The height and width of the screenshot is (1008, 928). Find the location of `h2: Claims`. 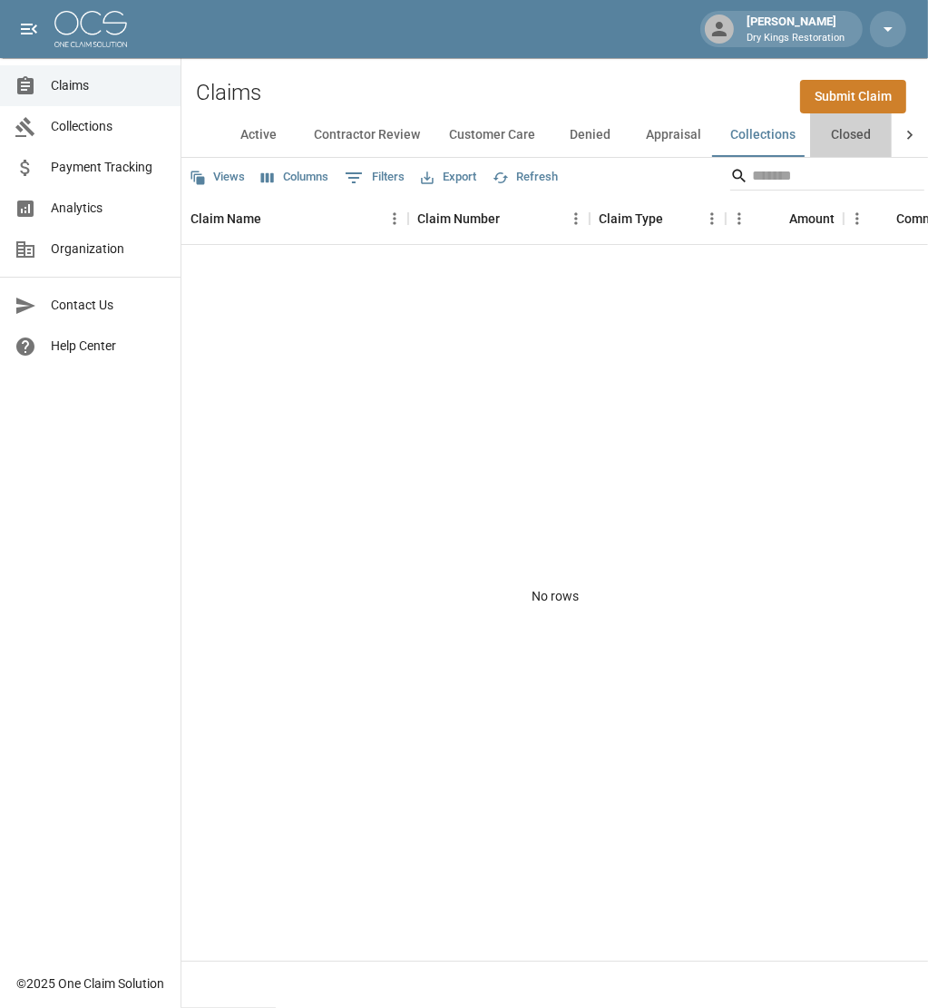

h2: Claims is located at coordinates (229, 93).